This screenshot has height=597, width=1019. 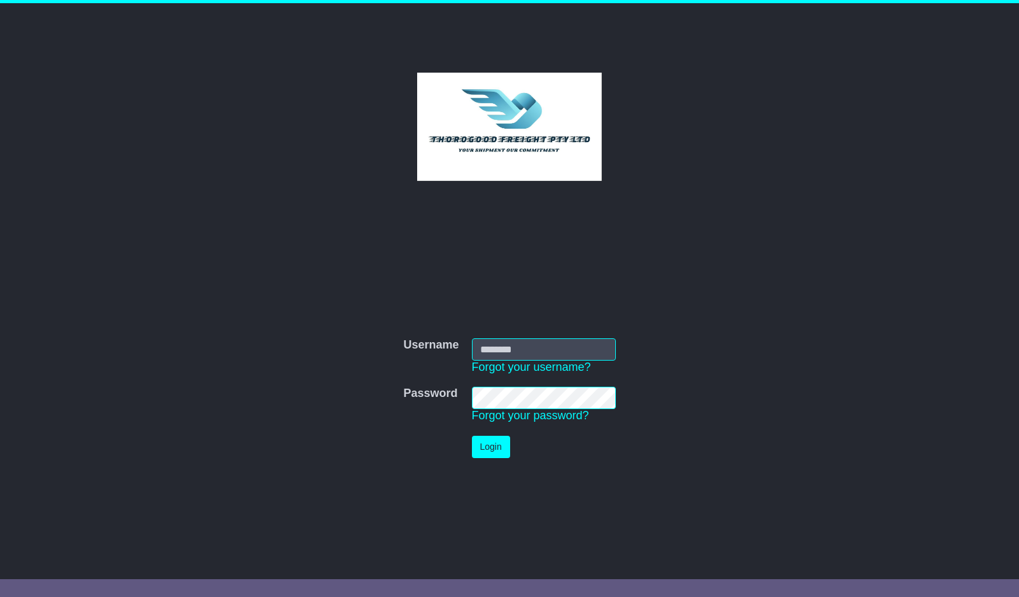 What do you see at coordinates (510, 127) in the screenshot?
I see `img: Thorogood Freight Pty Ltd` at bounding box center [510, 127].